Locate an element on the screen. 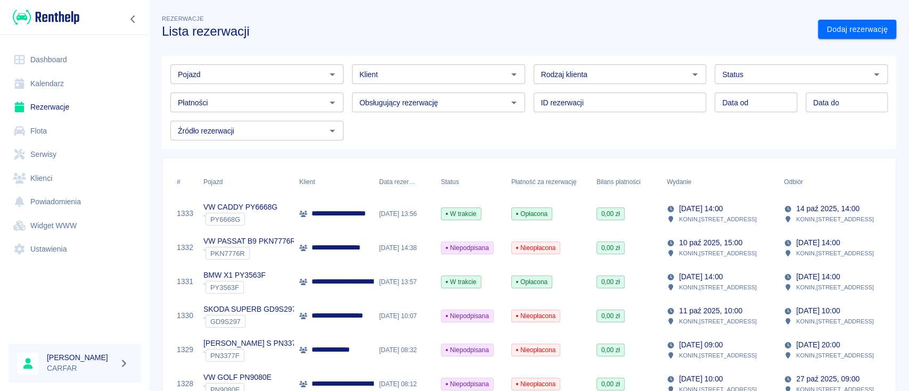 This screenshot has width=909, height=391. span: PY6668G is located at coordinates (225, 219).